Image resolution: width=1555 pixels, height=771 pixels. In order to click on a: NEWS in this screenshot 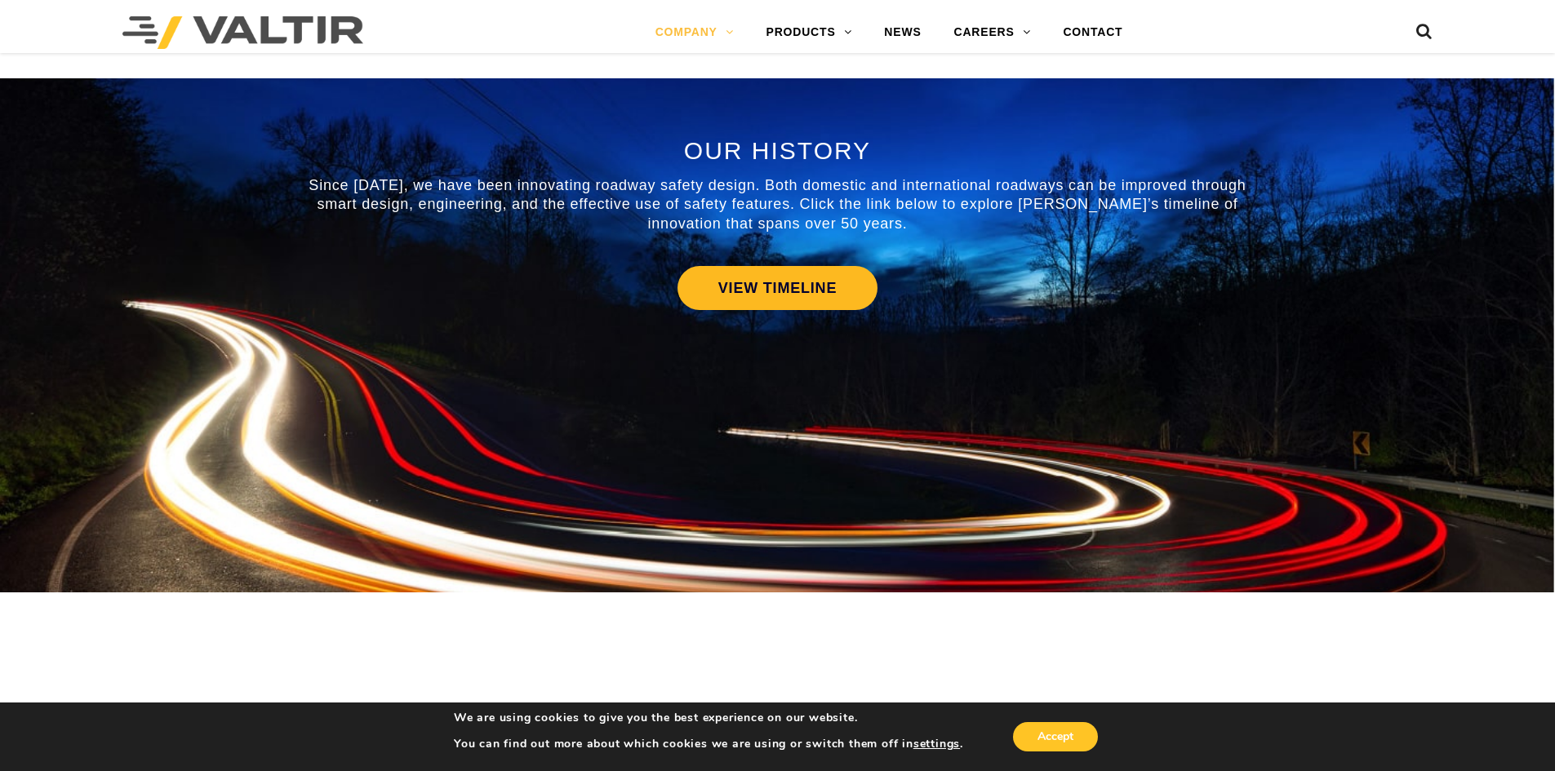, I will do `click(902, 33)`.